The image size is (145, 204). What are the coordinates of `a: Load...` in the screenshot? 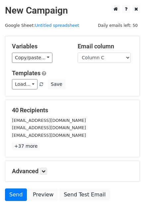 It's located at (24, 84).